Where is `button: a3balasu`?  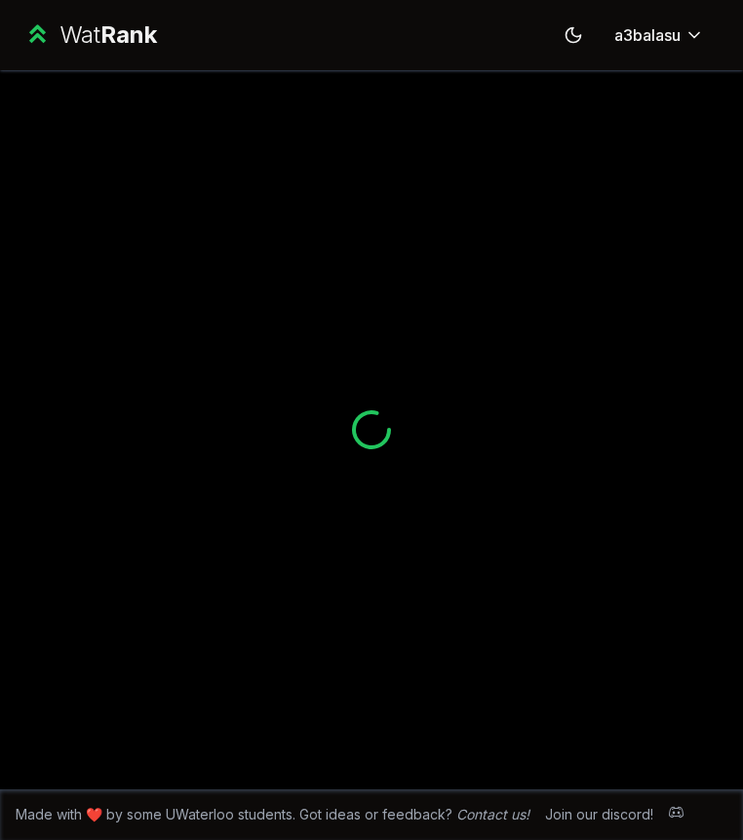 button: a3balasu is located at coordinates (659, 35).